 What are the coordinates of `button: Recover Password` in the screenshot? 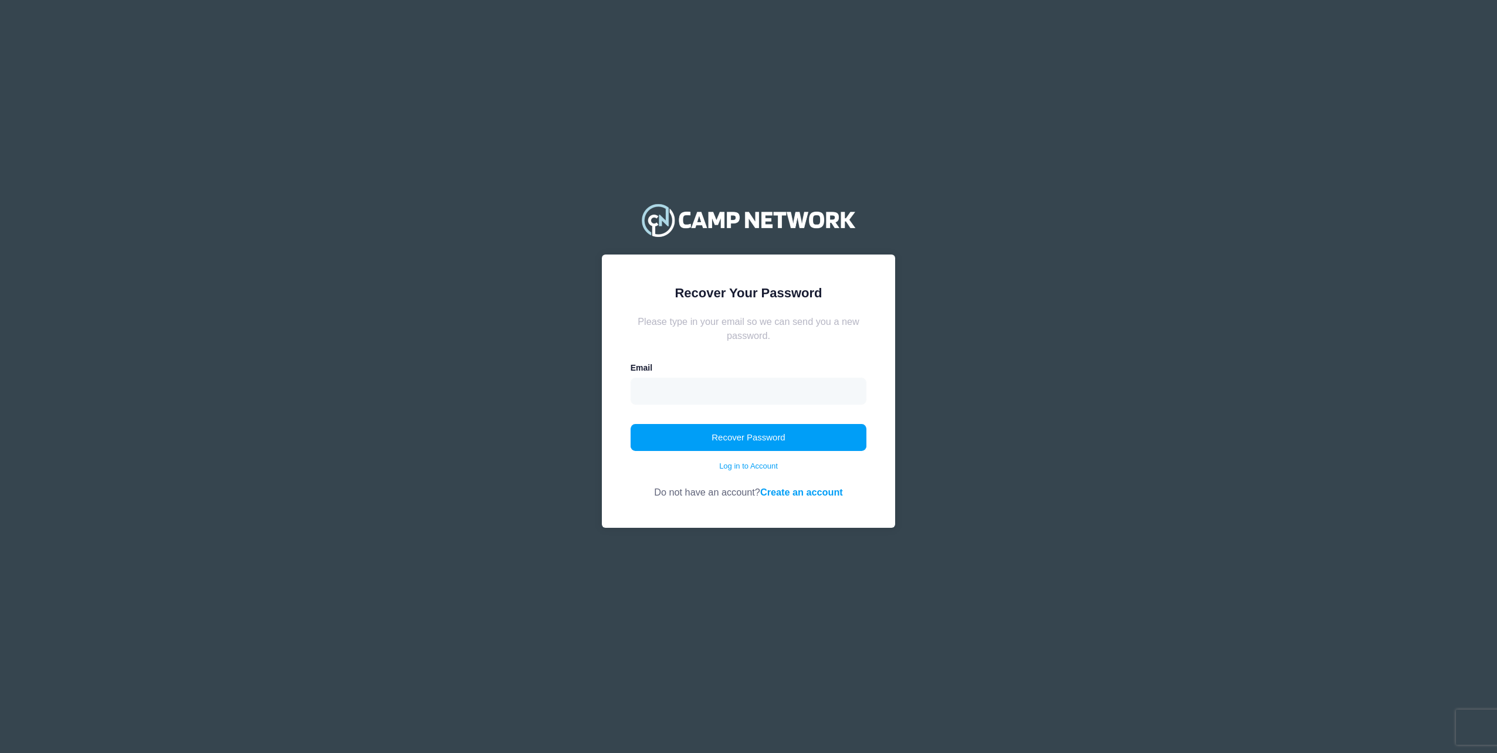 It's located at (749, 438).